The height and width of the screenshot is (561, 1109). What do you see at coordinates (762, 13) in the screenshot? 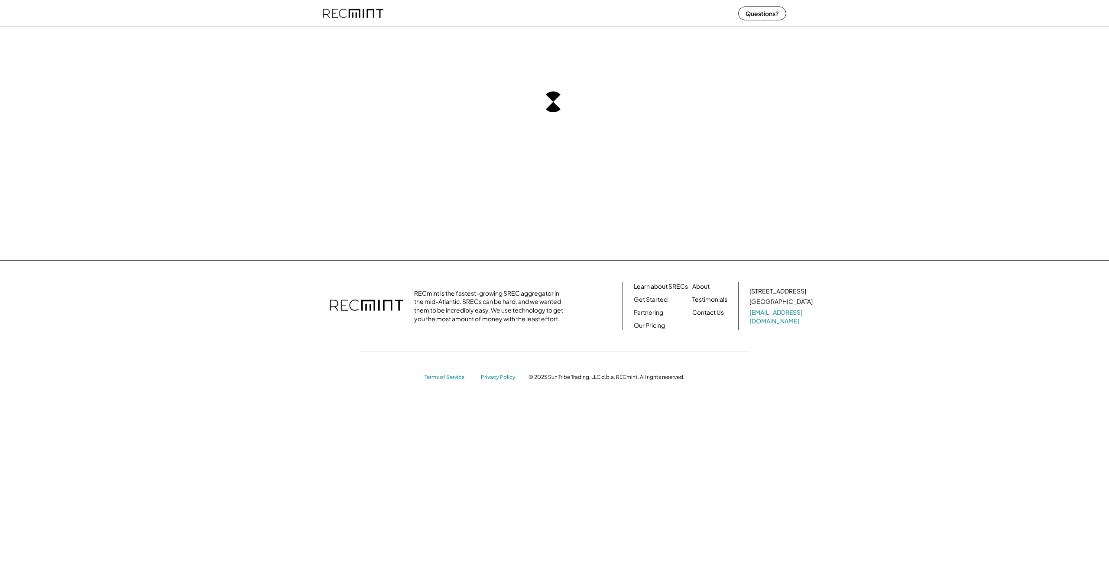
I see `button: Questions?` at bounding box center [762, 13].